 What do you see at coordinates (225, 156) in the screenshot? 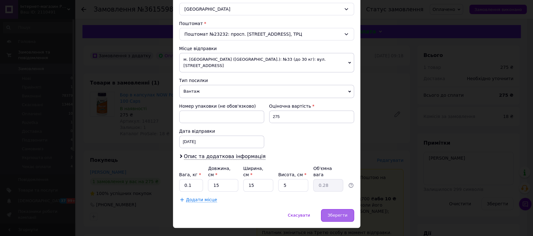
I see `span: Опис та додаткова інформація` at bounding box center [225, 156].